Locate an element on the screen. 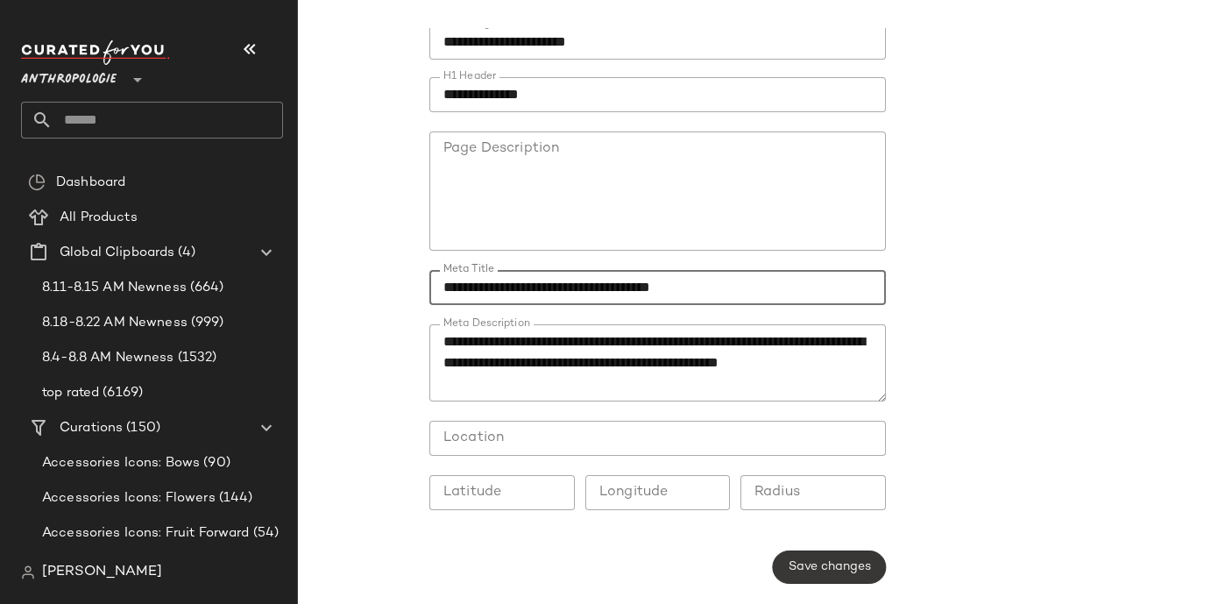  span: (144) is located at coordinates (234, 498).